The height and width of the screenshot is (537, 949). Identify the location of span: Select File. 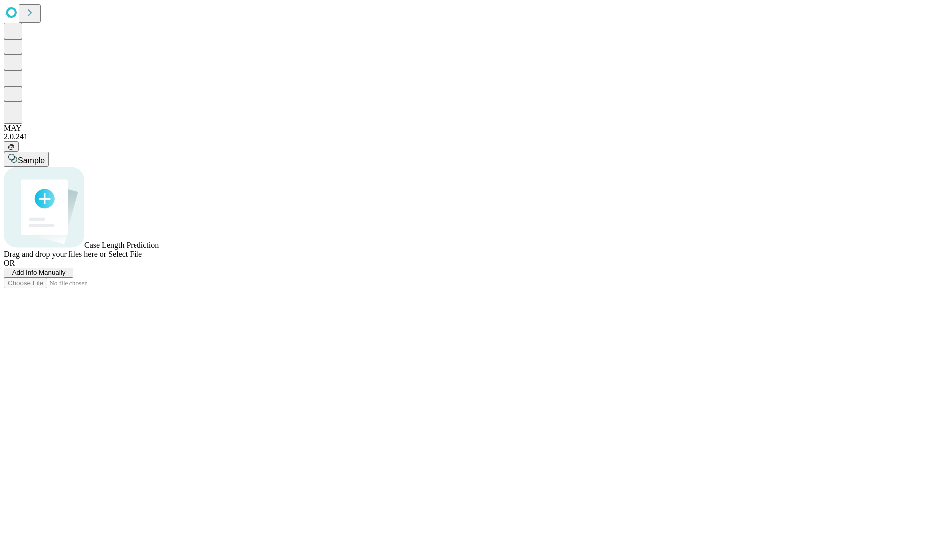
(125, 254).